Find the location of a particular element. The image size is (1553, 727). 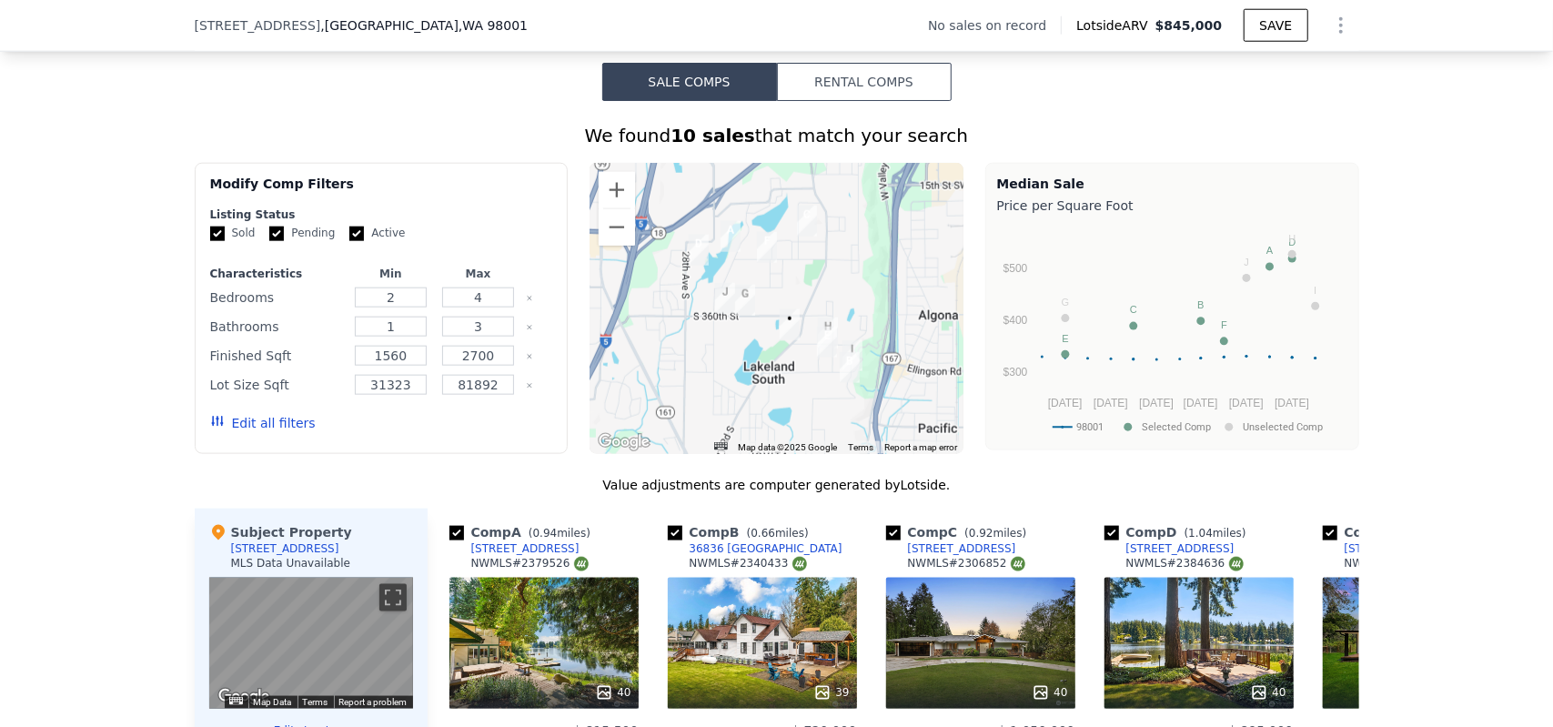

a: Report a problem is located at coordinates (373, 701).